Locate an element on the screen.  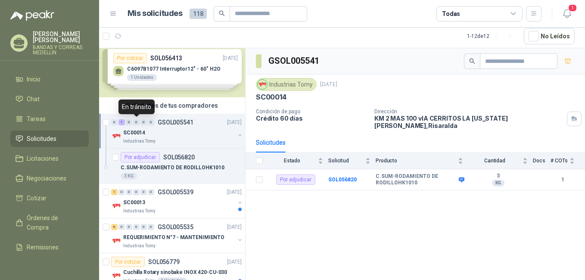
p: Cuchilla Rotary sinobake INOX 420-CU-030 is located at coordinates (175, 272).